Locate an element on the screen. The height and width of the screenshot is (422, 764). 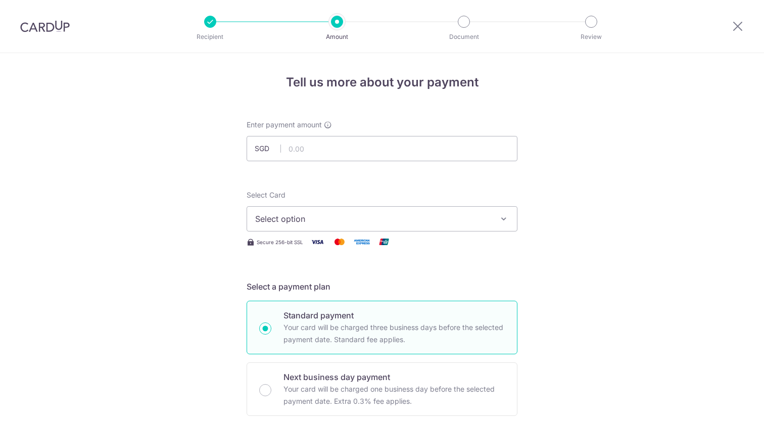
span: Select option is located at coordinates (373, 219).